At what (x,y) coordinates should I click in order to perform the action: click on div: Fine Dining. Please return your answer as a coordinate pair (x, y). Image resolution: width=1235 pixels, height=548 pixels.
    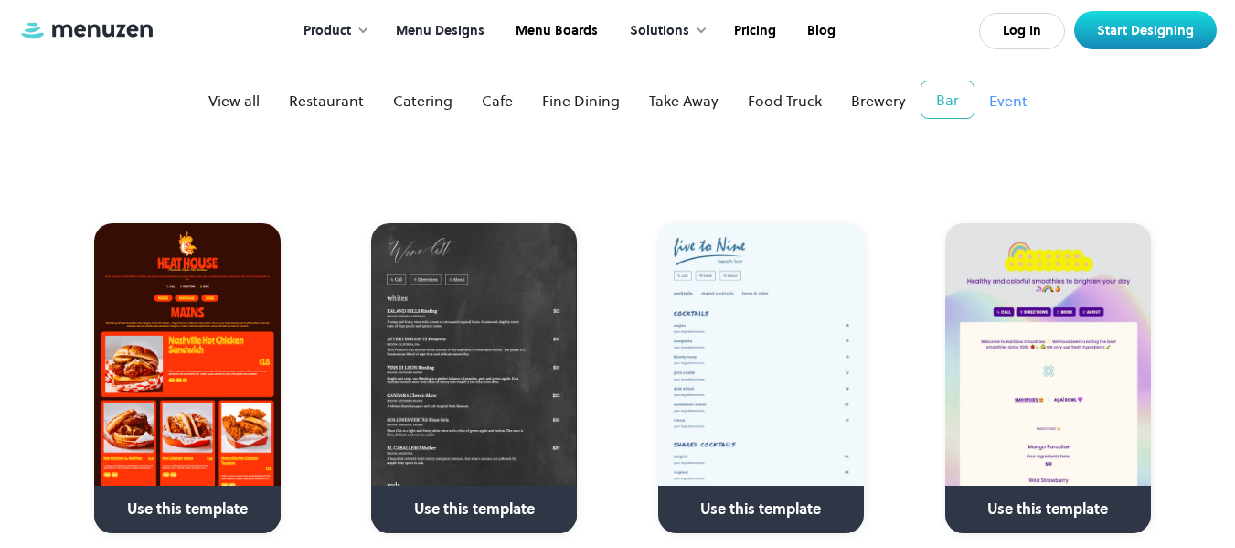
    Looking at the image, I should click on (580, 101).